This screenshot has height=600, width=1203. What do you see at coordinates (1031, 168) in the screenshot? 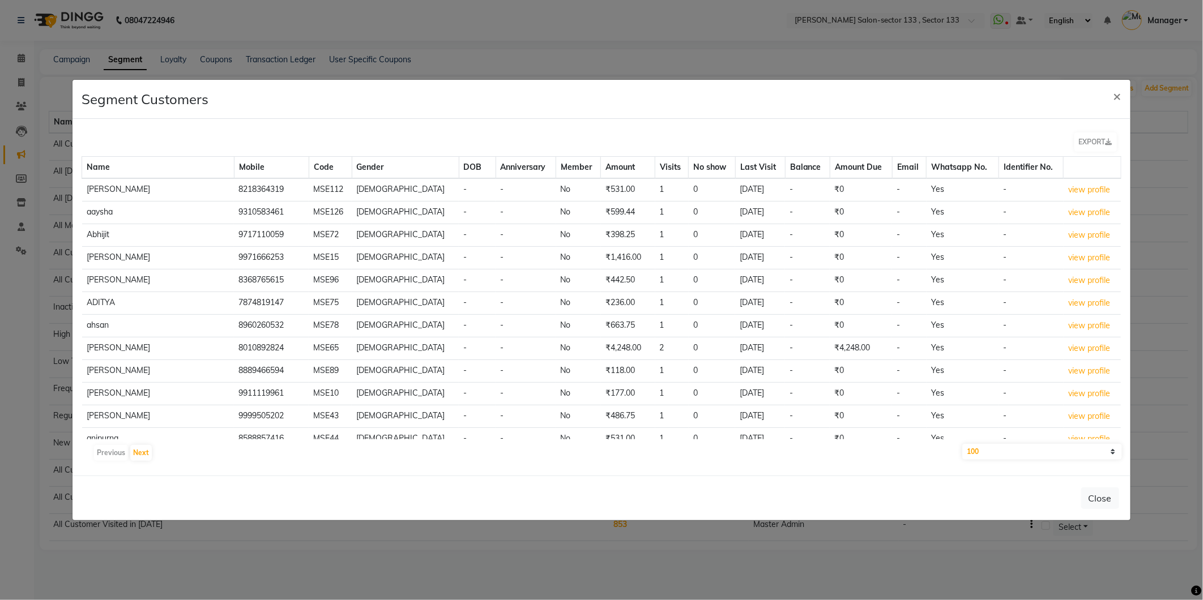
I see `th: Identifier No.` at bounding box center [1031, 168].